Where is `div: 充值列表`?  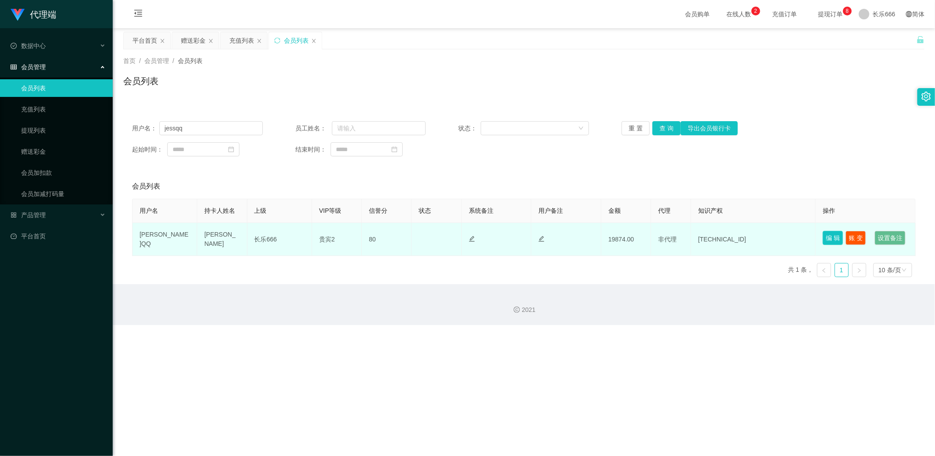 div: 充值列表 is located at coordinates (242, 41).